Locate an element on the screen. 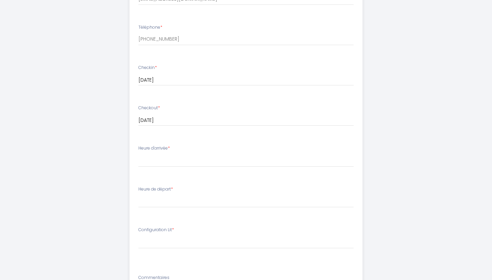 This screenshot has height=280, width=492. label: Checkout is located at coordinates (149, 108).